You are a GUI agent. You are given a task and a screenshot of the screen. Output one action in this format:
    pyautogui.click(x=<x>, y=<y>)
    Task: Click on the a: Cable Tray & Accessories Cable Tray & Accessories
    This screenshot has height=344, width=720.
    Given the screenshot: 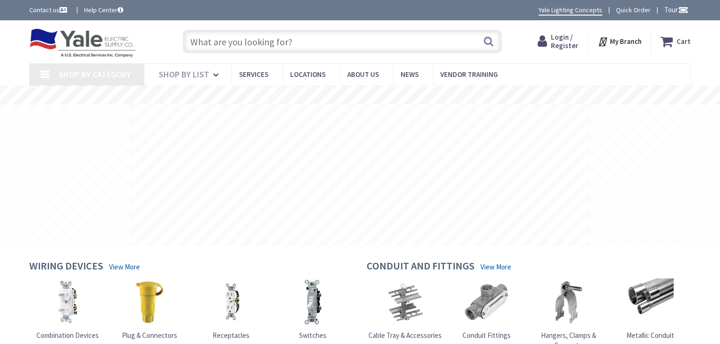 What is the action you would take?
    pyautogui.click(x=405, y=310)
    